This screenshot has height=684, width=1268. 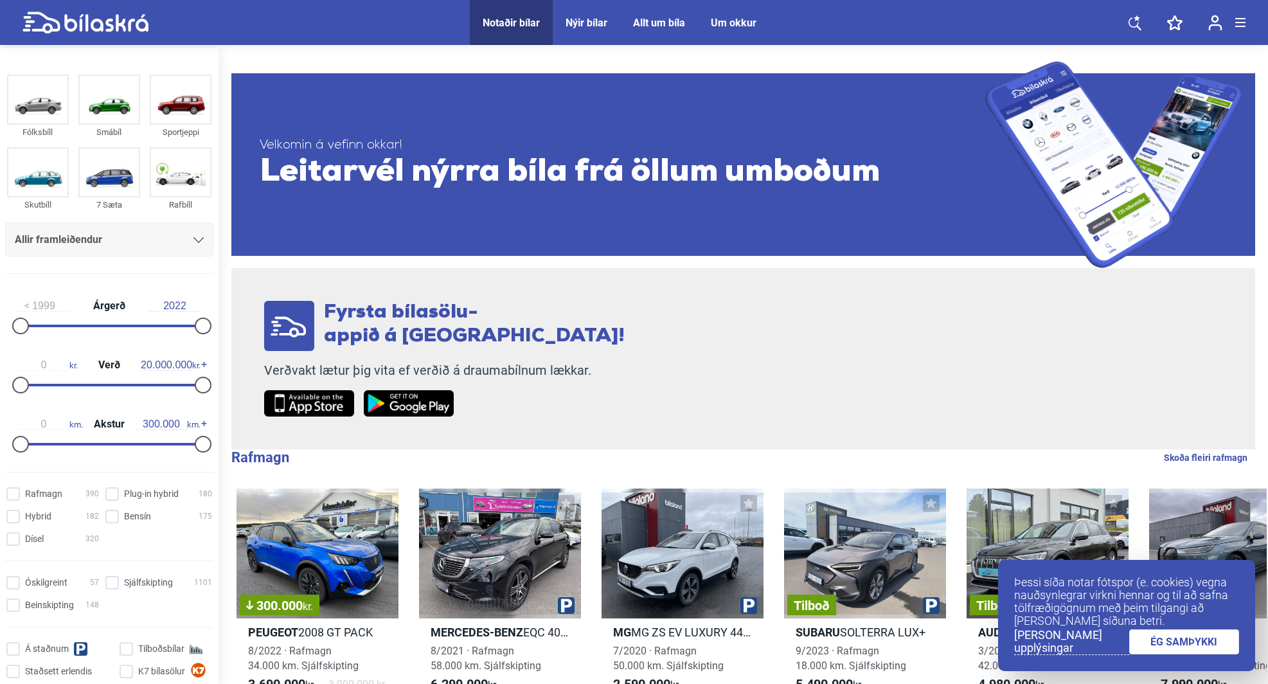 What do you see at coordinates (444, 370) in the screenshot?
I see `p: Verðvakt lætur þig vita ef verðið á draumabílnum lækkar.` at bounding box center [444, 370].